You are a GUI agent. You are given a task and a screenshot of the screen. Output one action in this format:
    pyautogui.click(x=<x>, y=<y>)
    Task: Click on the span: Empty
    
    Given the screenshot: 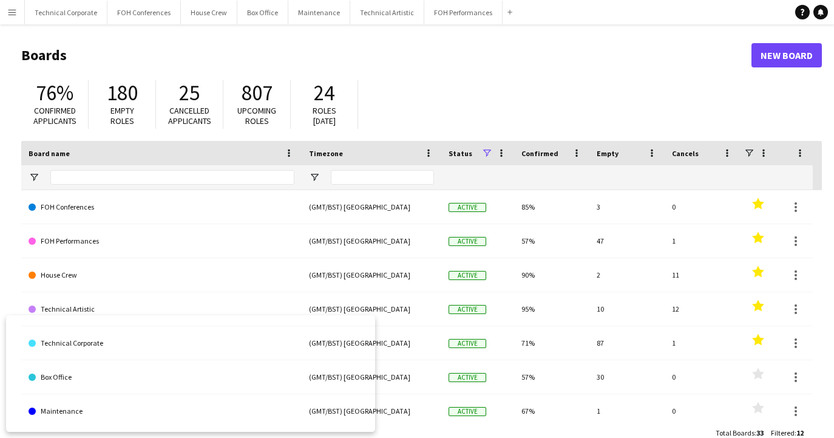 What is the action you would take?
    pyautogui.click(x=608, y=153)
    